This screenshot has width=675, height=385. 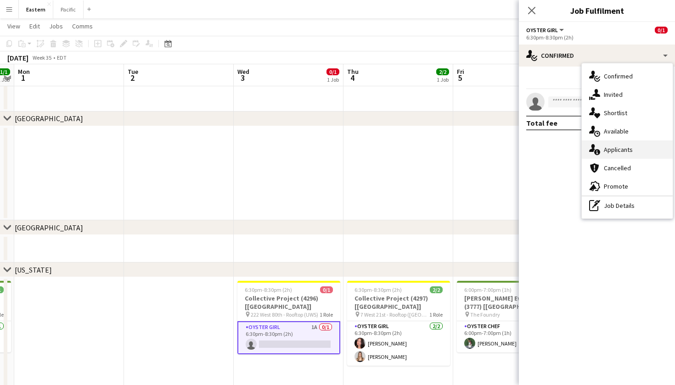 What do you see at coordinates (597, 37) in the screenshot?
I see `div: 6:30pm-8:30pm (2h)` at bounding box center [597, 37].